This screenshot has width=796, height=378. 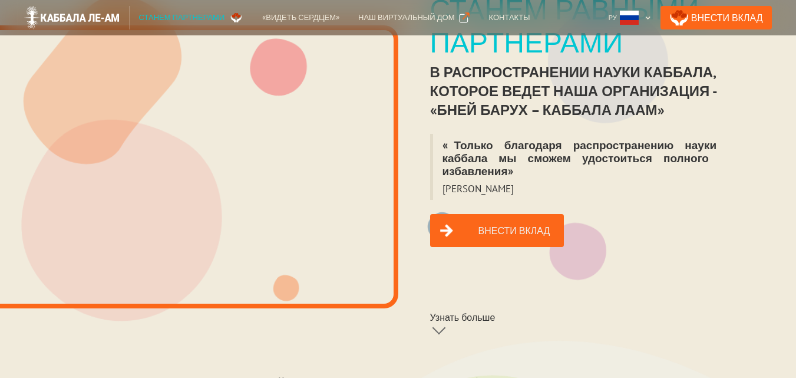 I want to click on div: Наш виртуальный дом, so click(x=406, y=18).